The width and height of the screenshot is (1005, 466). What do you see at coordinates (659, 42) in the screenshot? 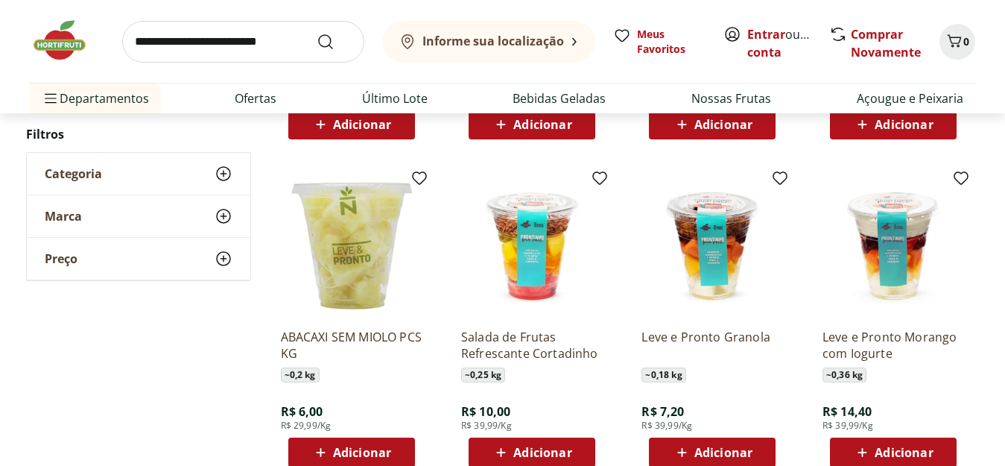
I see `a: Meus Favoritos` at bounding box center [659, 42].